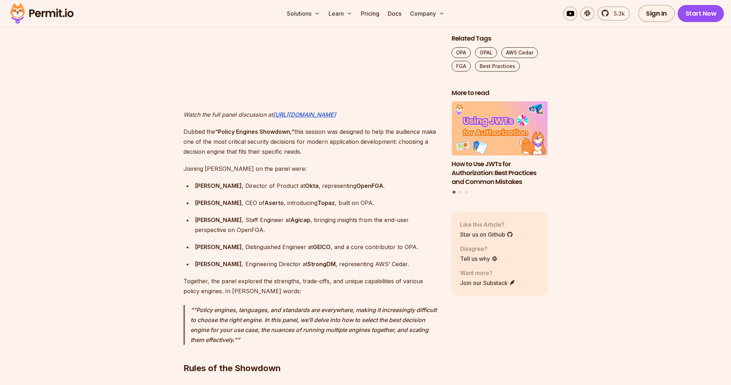  What do you see at coordinates (500, 93) in the screenshot?
I see `h2: More to read` at bounding box center [500, 93].